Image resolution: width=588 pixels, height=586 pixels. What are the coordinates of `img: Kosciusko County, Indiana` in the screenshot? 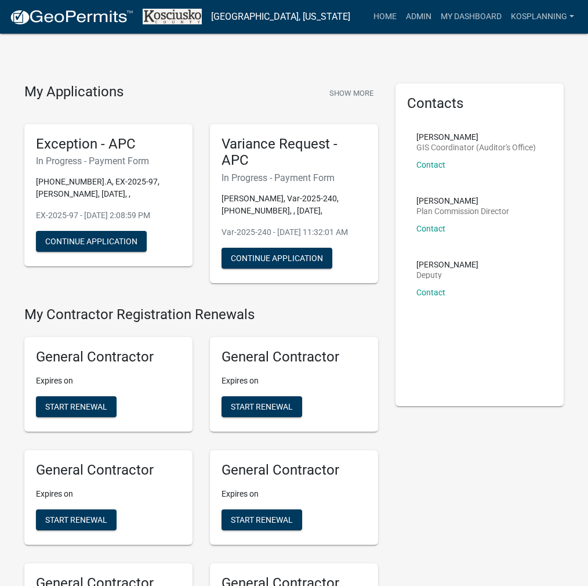 It's located at (172, 16).